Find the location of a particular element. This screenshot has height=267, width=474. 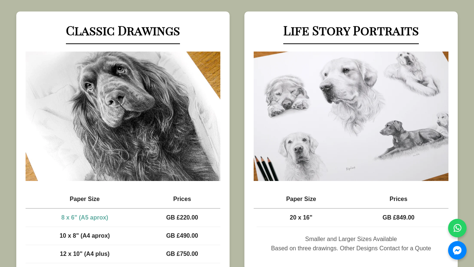

p: Based on three drawings. Other Designs Contact for a Quote is located at coordinates (351, 248).